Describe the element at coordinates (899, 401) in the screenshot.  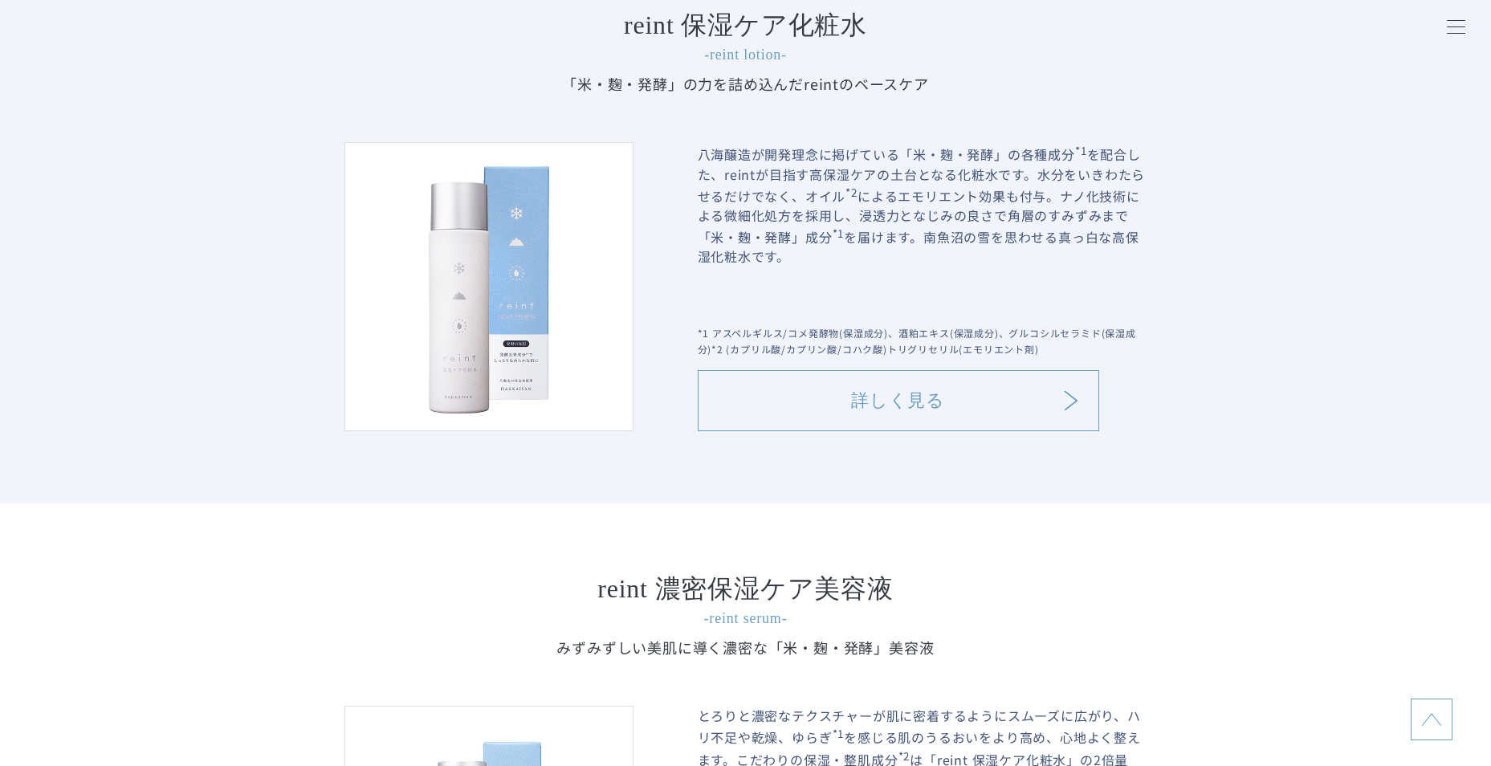
I see `a: 詳しく見る` at that location.